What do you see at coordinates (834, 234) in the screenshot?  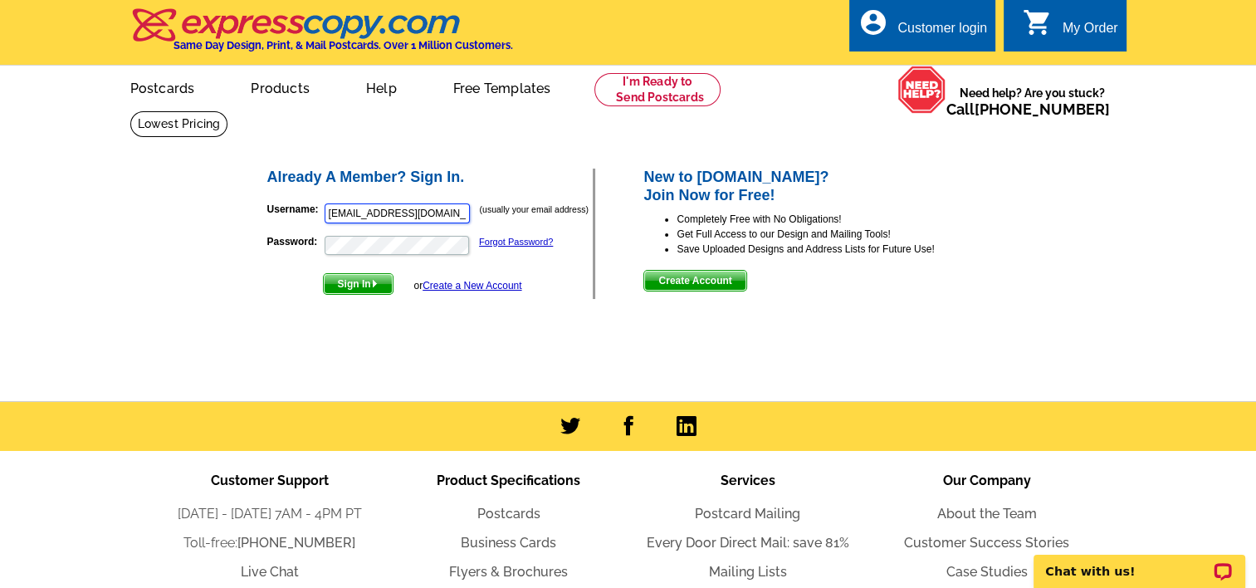 I see `li: Get Full Access to our Design and Mailing Tools!` at bounding box center [834, 234].